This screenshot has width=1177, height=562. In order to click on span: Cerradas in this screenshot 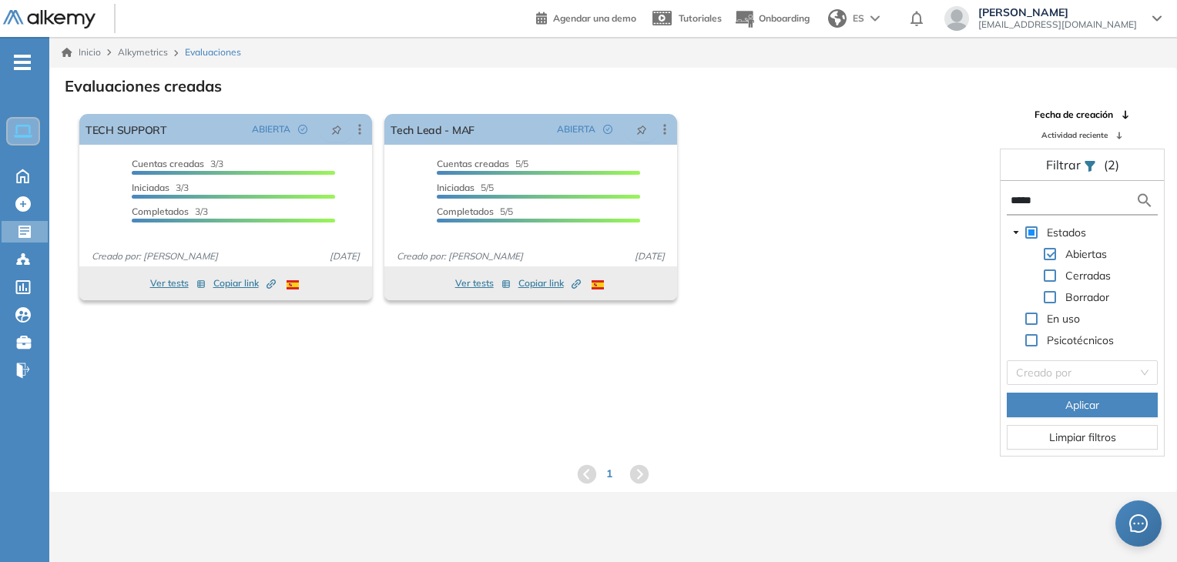, I will do `click(1087, 276)`.